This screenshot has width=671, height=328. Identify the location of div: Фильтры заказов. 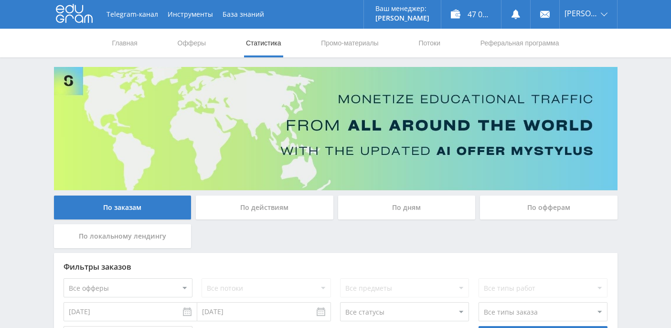
(336, 267).